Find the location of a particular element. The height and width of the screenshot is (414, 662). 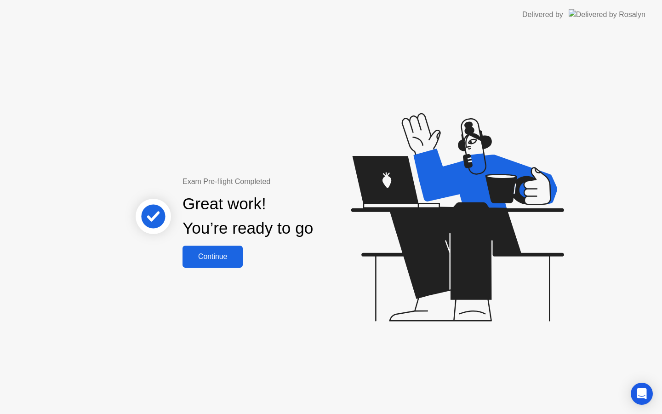

div: Great work! You’re ready to go is located at coordinates (248, 216).